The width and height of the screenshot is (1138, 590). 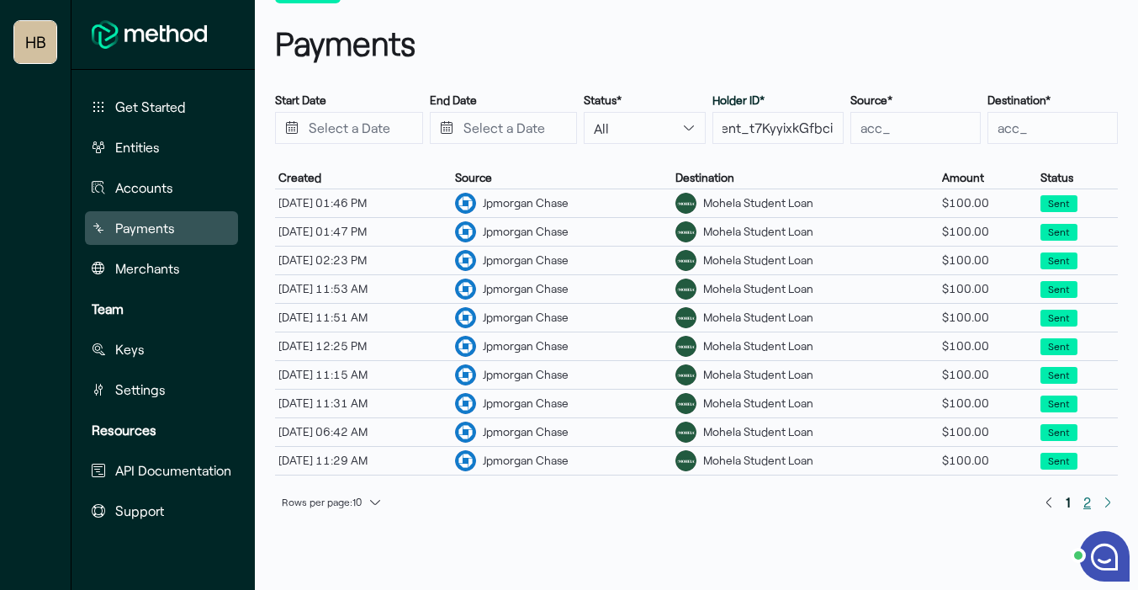 What do you see at coordinates (141, 390) in the screenshot?
I see `span: Settings` at bounding box center [141, 390].